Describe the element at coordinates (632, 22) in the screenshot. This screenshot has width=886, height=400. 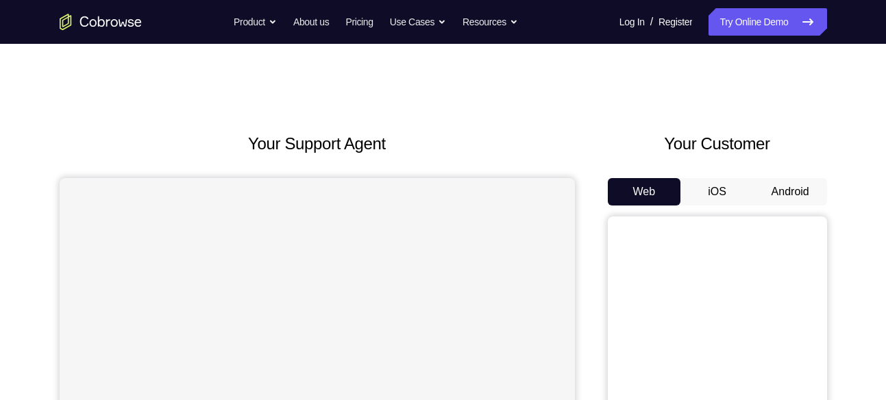
I see `a: Log In` at that location.